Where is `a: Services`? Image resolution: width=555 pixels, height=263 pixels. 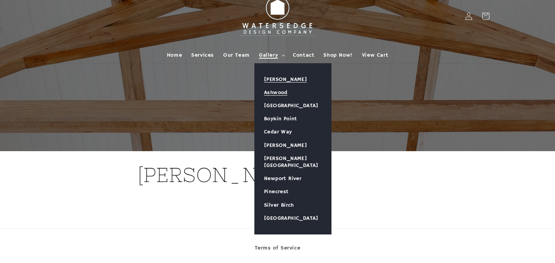
a: Services is located at coordinates (202, 55).